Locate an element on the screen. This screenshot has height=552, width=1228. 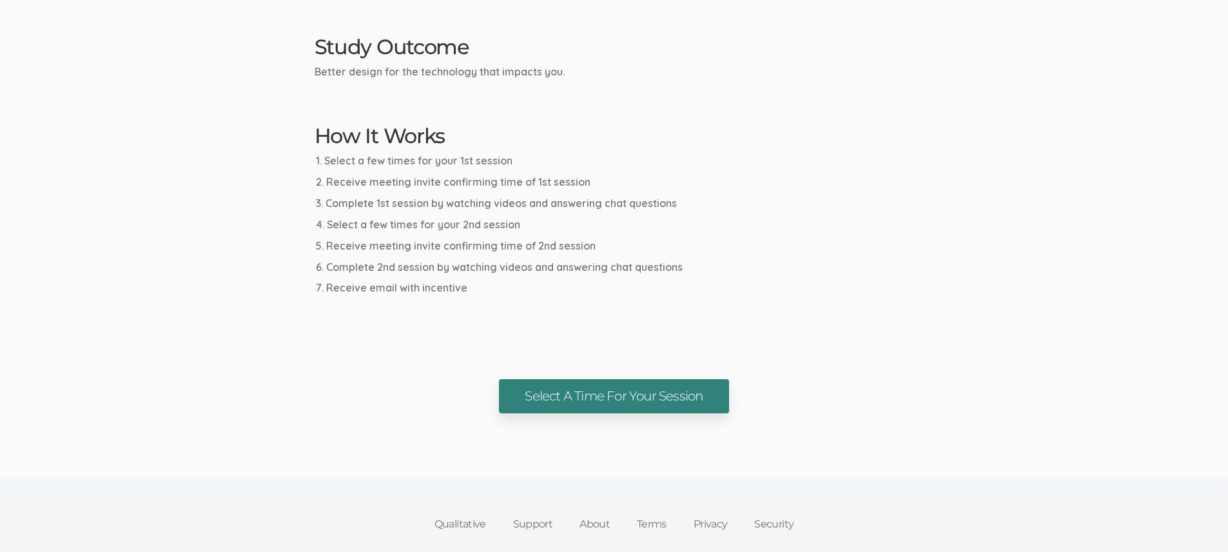
div: Chat Widget is located at coordinates (1196, 521).